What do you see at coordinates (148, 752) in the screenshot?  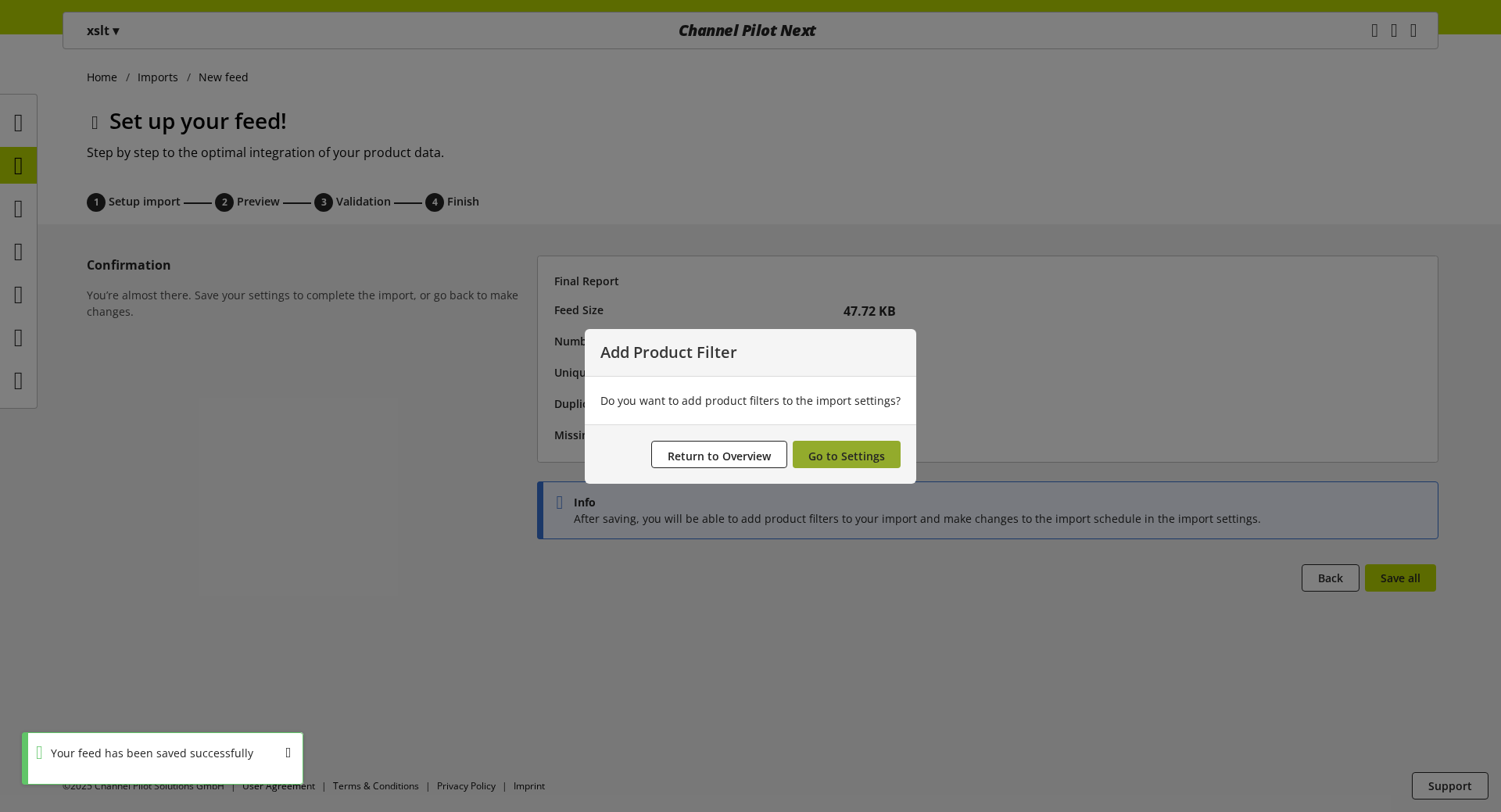 I see `div: Your feed has been saved successfully` at bounding box center [148, 752].